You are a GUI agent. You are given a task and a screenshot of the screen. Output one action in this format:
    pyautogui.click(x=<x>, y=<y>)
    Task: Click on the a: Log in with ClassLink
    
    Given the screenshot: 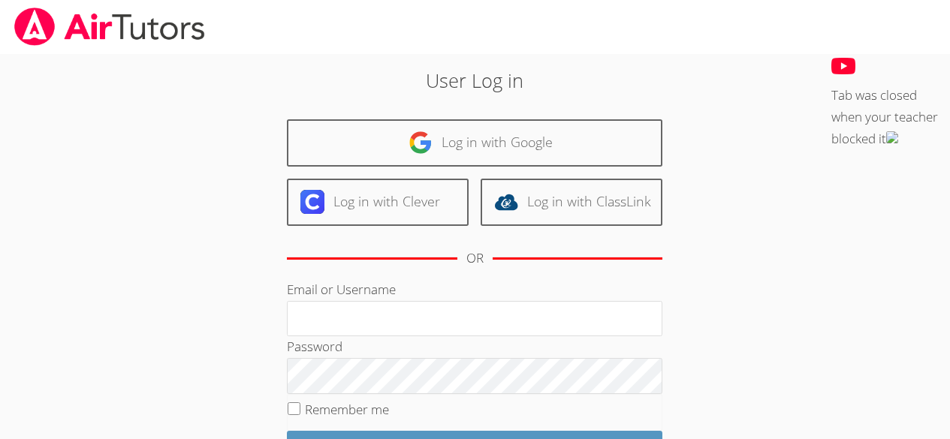 What is the action you would take?
    pyautogui.click(x=571, y=202)
    